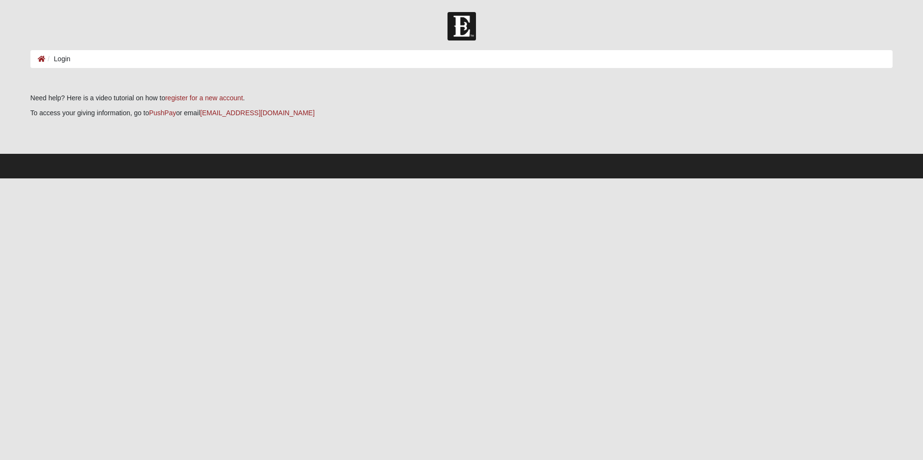  What do you see at coordinates (461, 98) in the screenshot?
I see `p: Need help? Here is a video tutorial on how to .` at bounding box center [461, 98].